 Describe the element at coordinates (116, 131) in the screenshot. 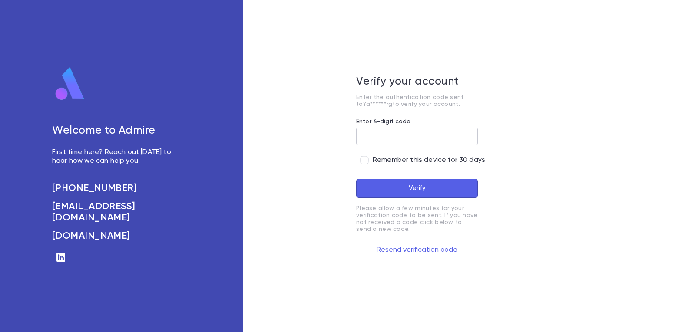

I see `h5: Welcome to Admire` at that location.